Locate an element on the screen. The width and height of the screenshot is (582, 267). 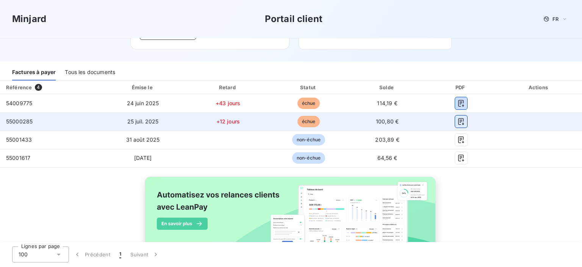
span: 55001433 is located at coordinates (19, 139).